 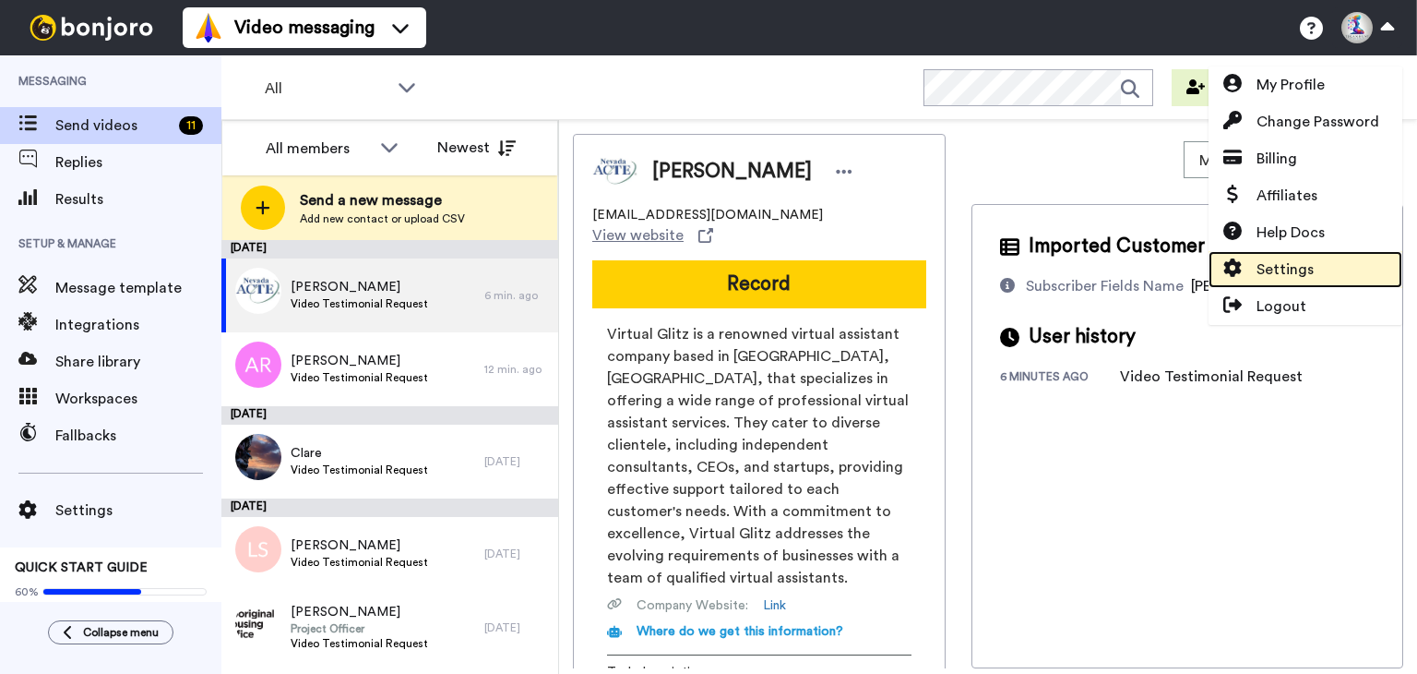 What do you see at coordinates (382, 219) in the screenshot?
I see `span: Add new contact or upload CSV` at bounding box center [382, 219].